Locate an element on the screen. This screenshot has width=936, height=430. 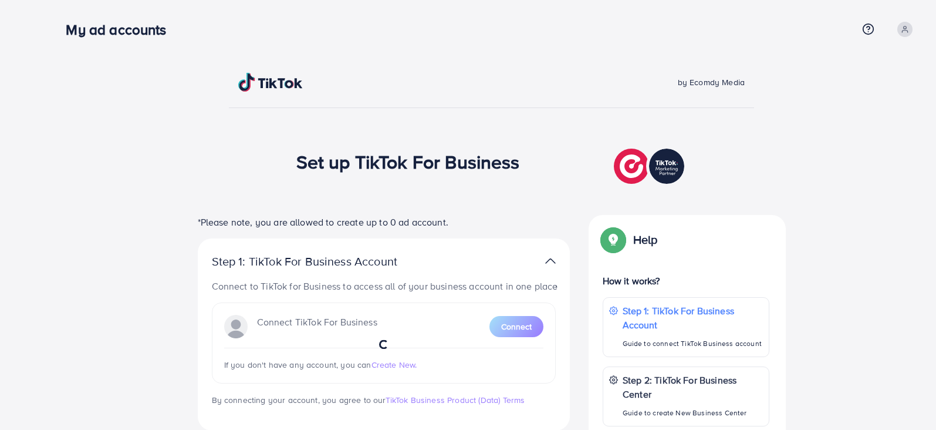
p: How it works? is located at coordinates (686, 280).